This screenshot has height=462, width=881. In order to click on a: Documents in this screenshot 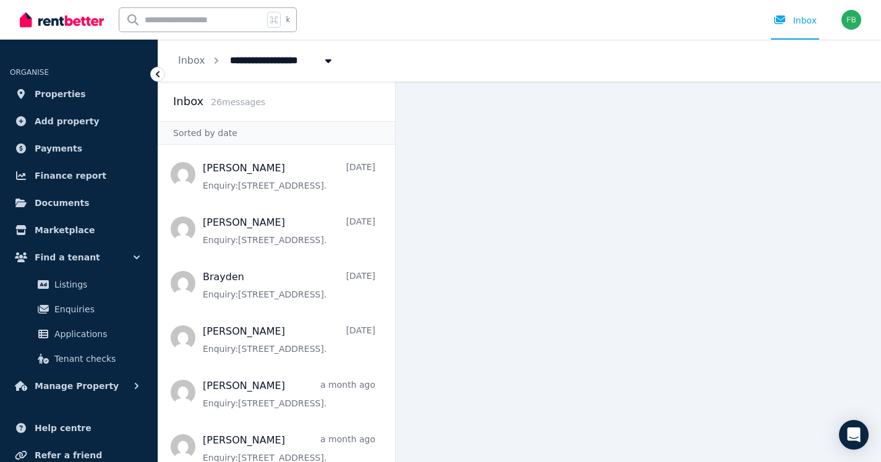, I will do `click(78, 203)`.